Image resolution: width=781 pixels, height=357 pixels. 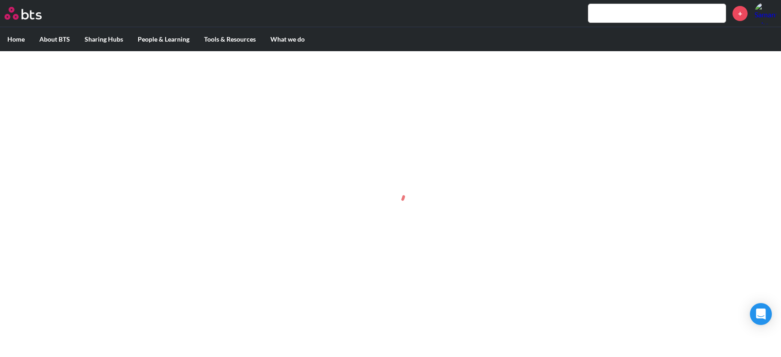 What do you see at coordinates (104, 39) in the screenshot?
I see `label: Sharing Hubs` at bounding box center [104, 39].